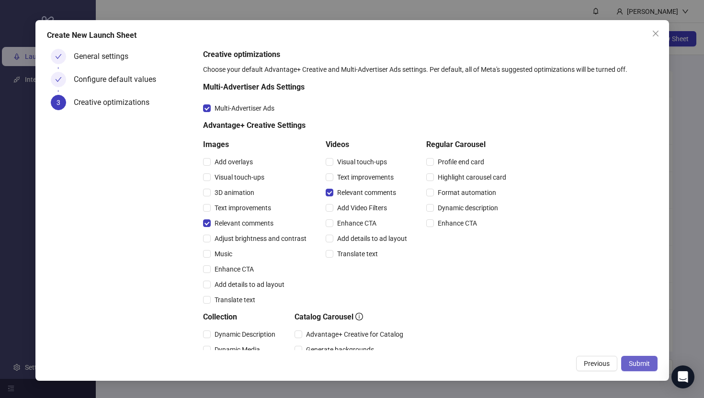  I want to click on span: close, so click(656, 34).